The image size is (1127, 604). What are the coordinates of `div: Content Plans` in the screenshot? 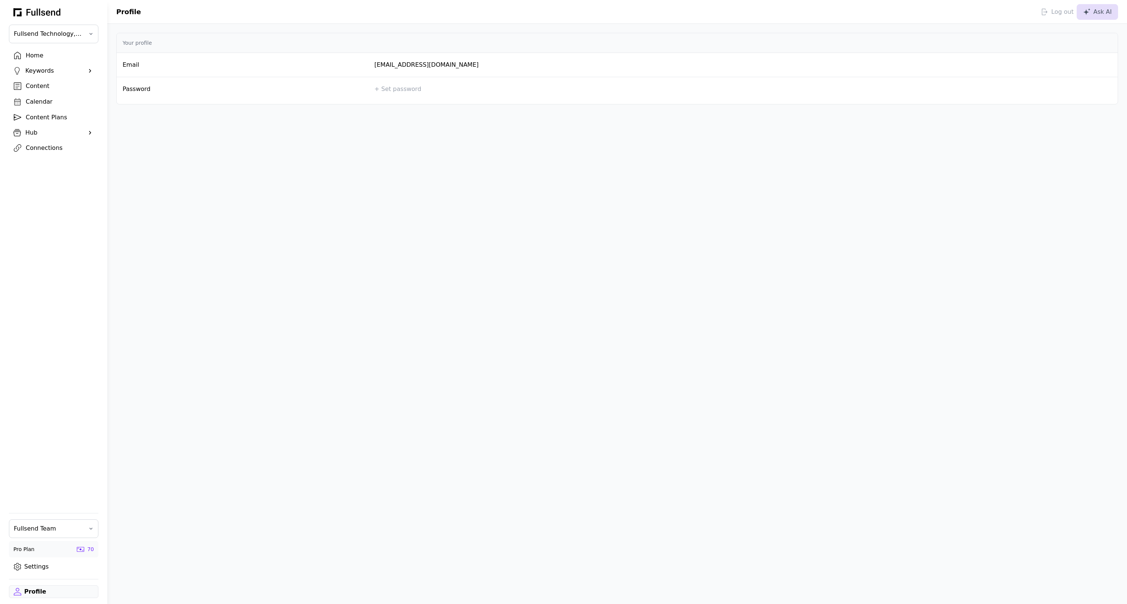 It's located at (60, 117).